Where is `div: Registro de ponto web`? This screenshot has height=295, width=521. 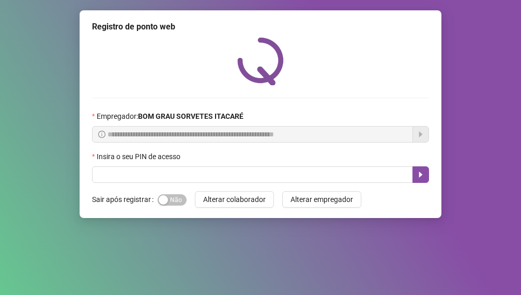 div: Registro de ponto web is located at coordinates (261, 27).